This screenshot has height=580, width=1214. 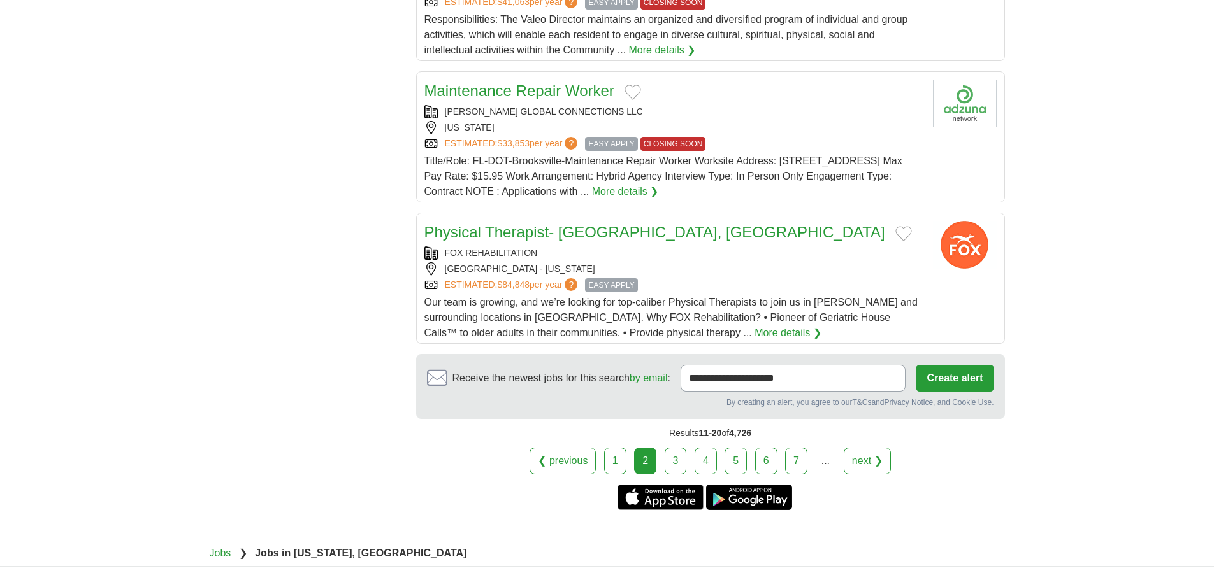 I want to click on div: By creating an alert, you agree to our and , and Cookie Use., so click(x=710, y=403).